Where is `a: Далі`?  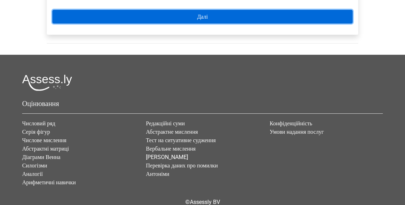 a: Далі is located at coordinates (202, 17).